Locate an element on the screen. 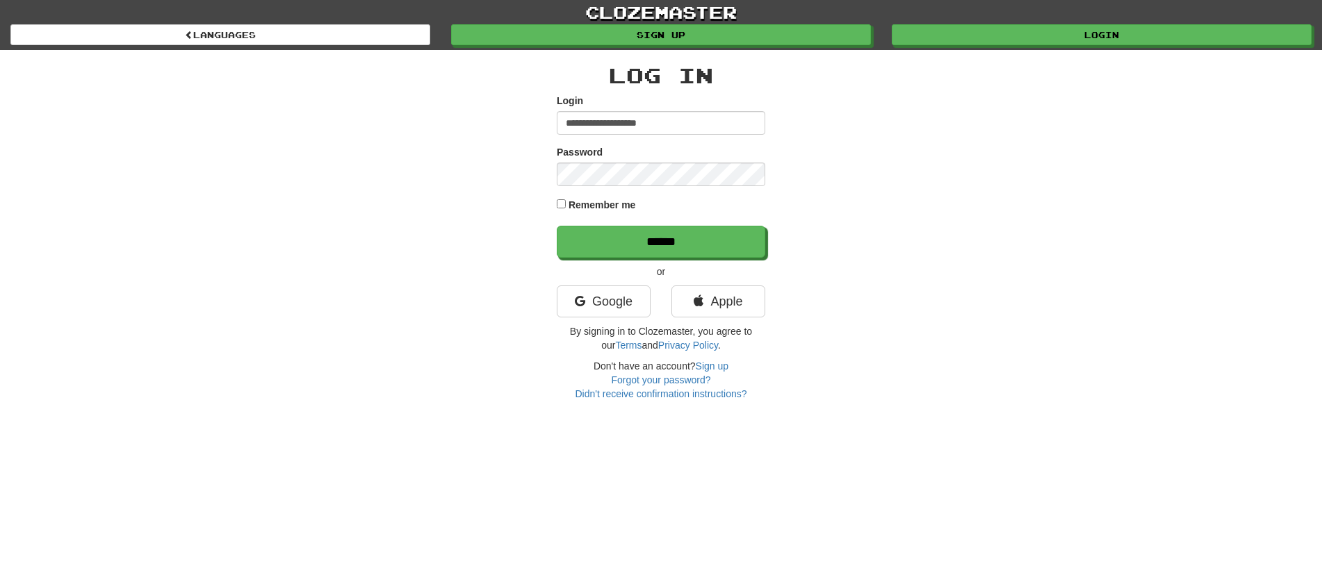  h2: Log In is located at coordinates (661, 75).